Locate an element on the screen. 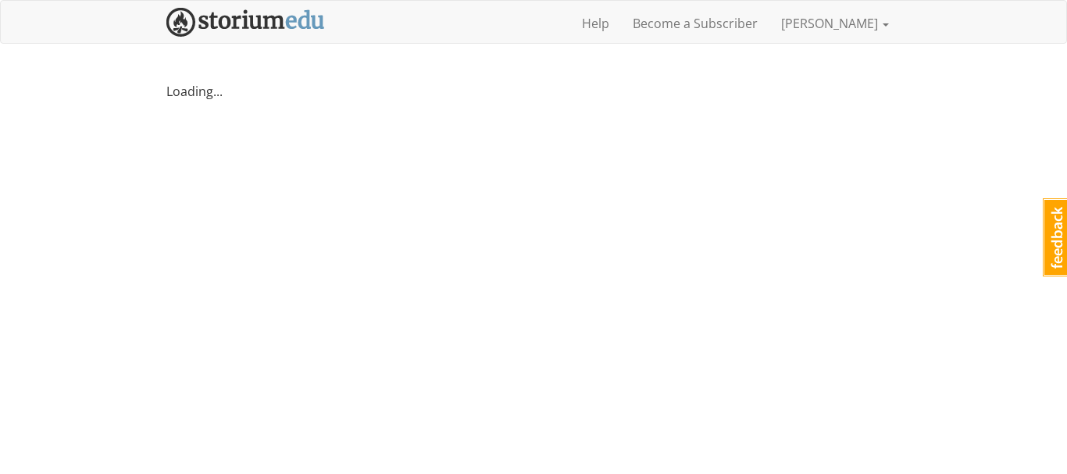 This screenshot has height=474, width=1067. a: Become a Subscriber is located at coordinates (695, 23).